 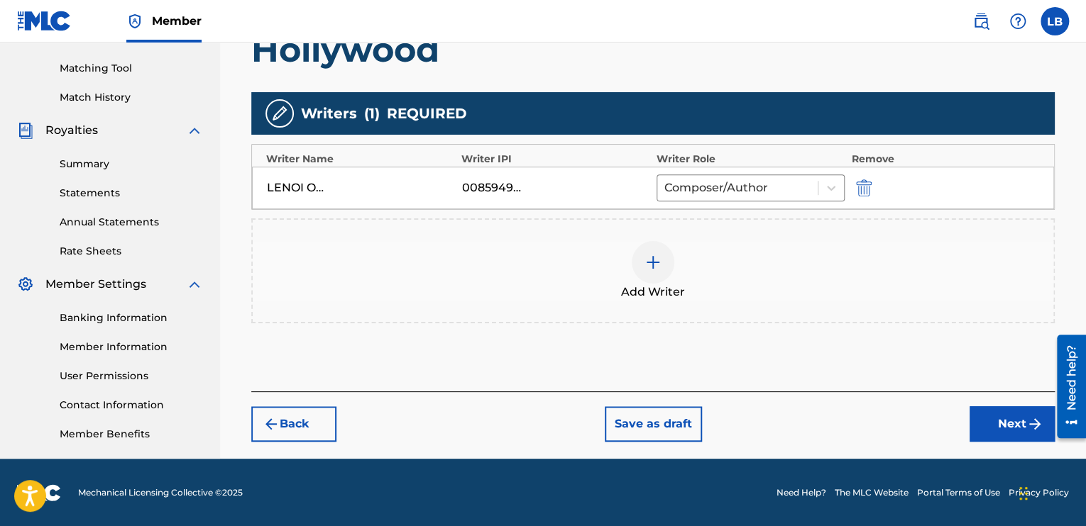 What do you see at coordinates (1050, 492) in the screenshot?
I see `div: Chat Widget` at bounding box center [1050, 492].